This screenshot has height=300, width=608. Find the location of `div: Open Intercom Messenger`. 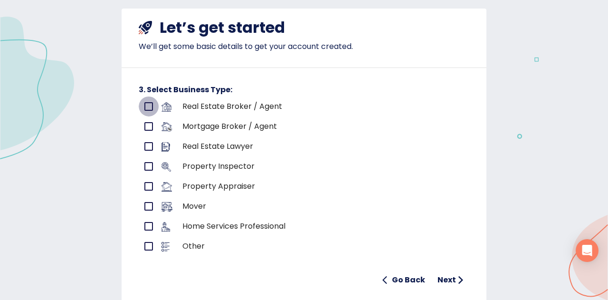

div: Open Intercom Messenger is located at coordinates (587, 250).